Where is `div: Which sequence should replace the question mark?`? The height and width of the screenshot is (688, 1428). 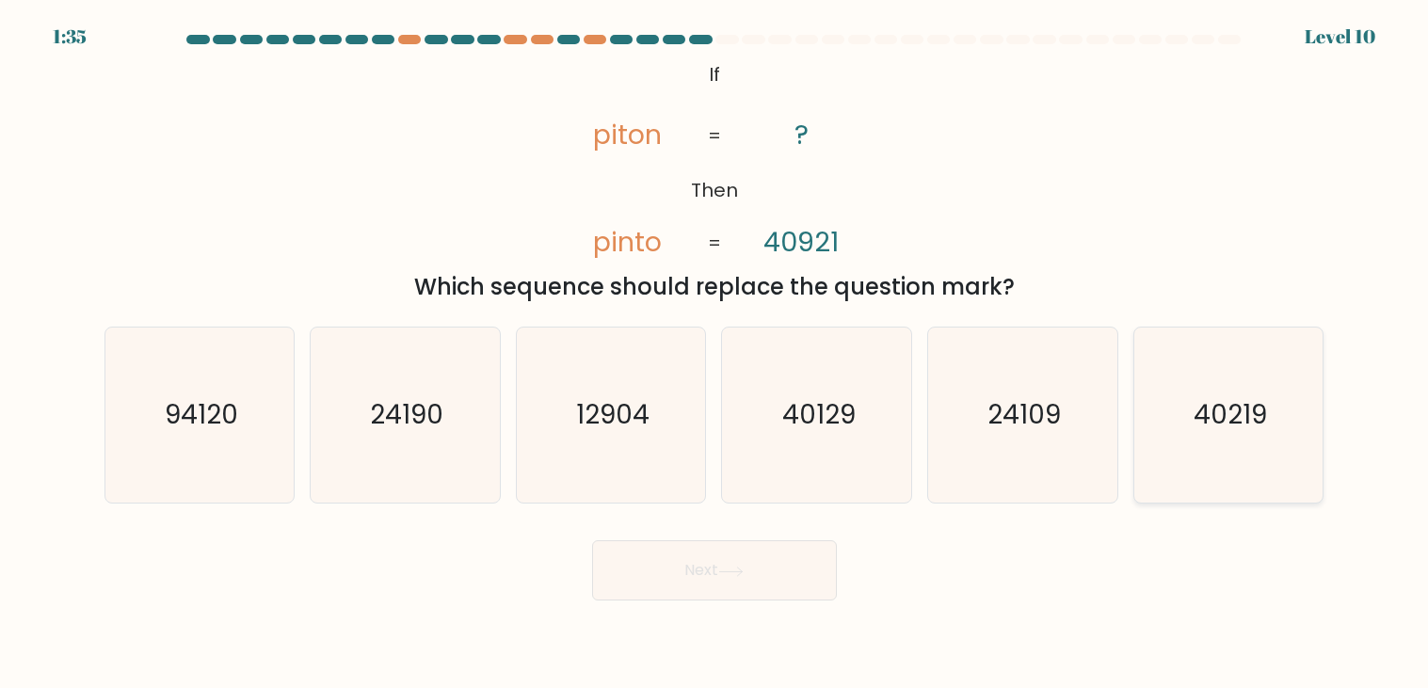
div: Which sequence should replace the question mark? is located at coordinates (715, 287).